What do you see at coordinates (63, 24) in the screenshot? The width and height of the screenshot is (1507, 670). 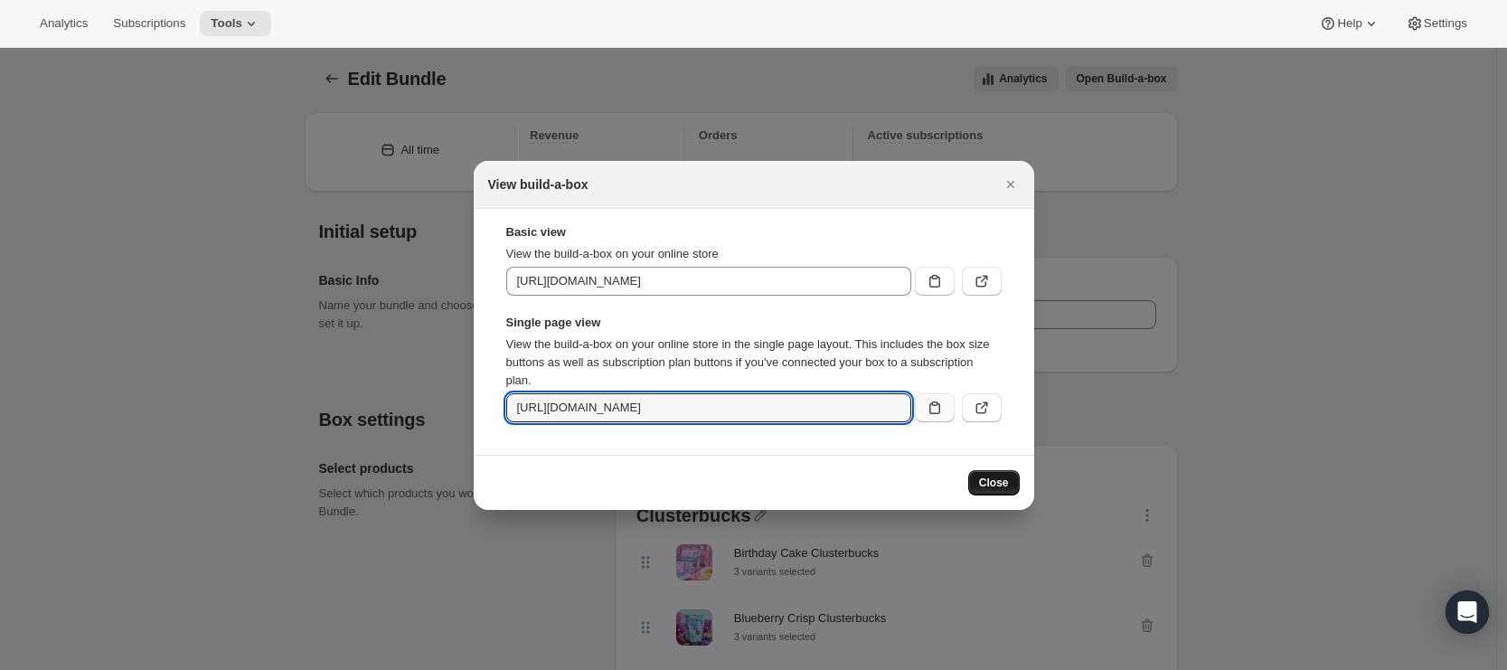 I see `span: Analytics` at bounding box center [63, 24].